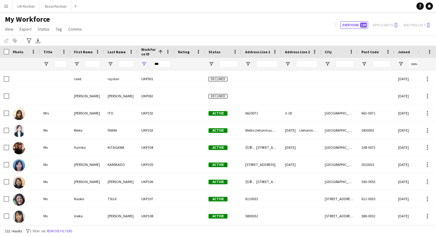  I want to click on a: Comms, so click(75, 29).